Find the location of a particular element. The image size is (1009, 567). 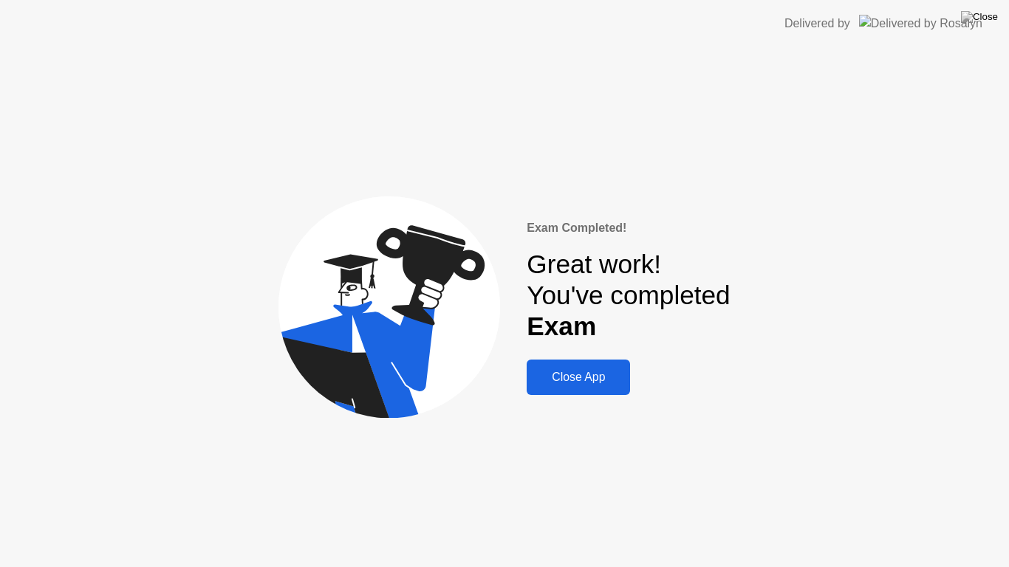

div: Delivered by is located at coordinates (817, 24).